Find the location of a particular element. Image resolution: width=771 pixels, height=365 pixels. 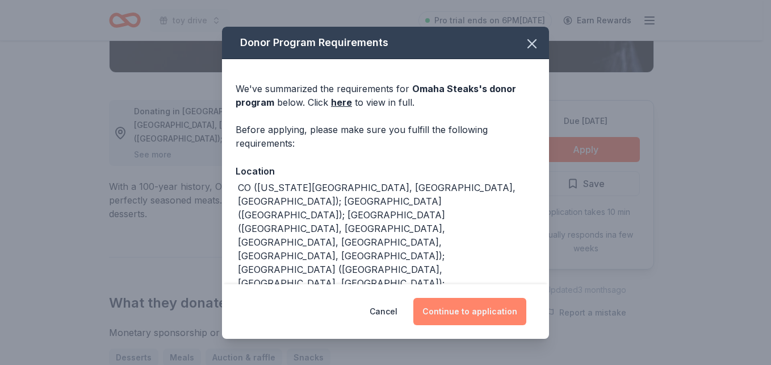

div: Location is located at coordinates (386, 171).